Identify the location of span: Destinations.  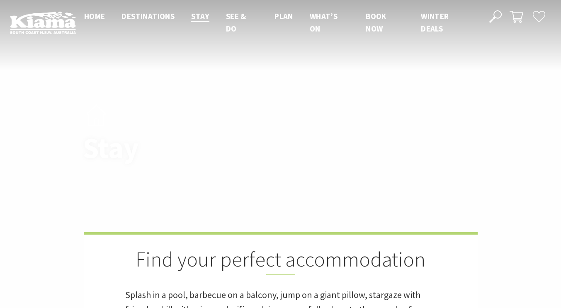
(148, 16).